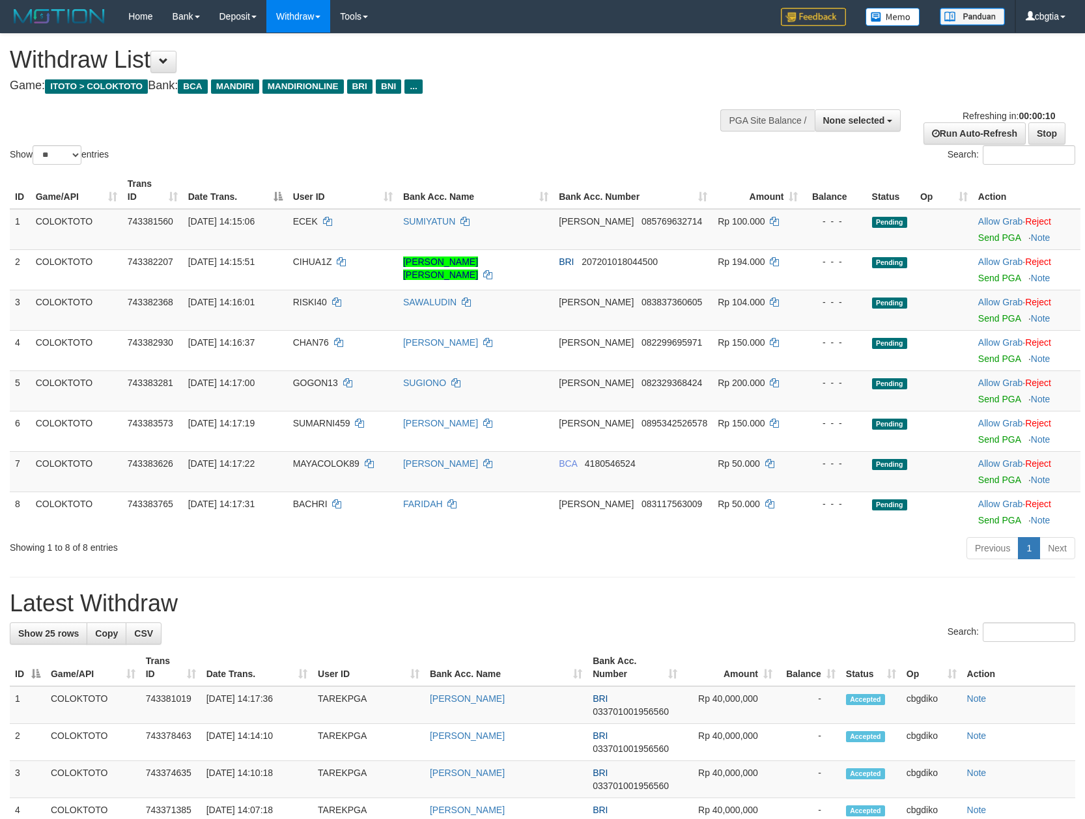 The height and width of the screenshot is (819, 1085). Describe the element at coordinates (305, 221) in the screenshot. I see `span: ECEK` at that location.